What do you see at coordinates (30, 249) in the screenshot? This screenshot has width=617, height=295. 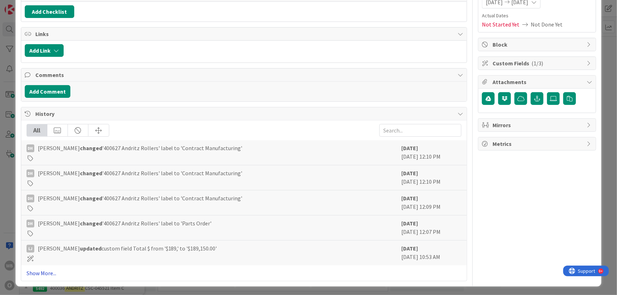 I see `div: LJ` at bounding box center [30, 249].